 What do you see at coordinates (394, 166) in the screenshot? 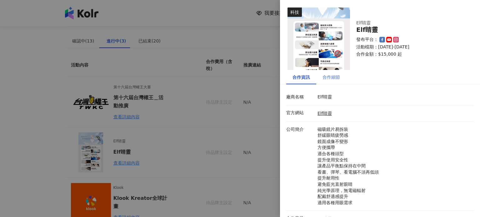
I see `p: 磁吸鏡片易拆裝 舒緩眼睛疲勞感 鏡面成像不變形 方便攜帶 適合各種頭型 提升使用安全性 讓產品平衡點保持在中間 看書、彈琴、看電腦不須再低頭 提升耐用性 避免藍光直射眼睛 純光學原理，無電磁輻射...` at bounding box center [394, 166].